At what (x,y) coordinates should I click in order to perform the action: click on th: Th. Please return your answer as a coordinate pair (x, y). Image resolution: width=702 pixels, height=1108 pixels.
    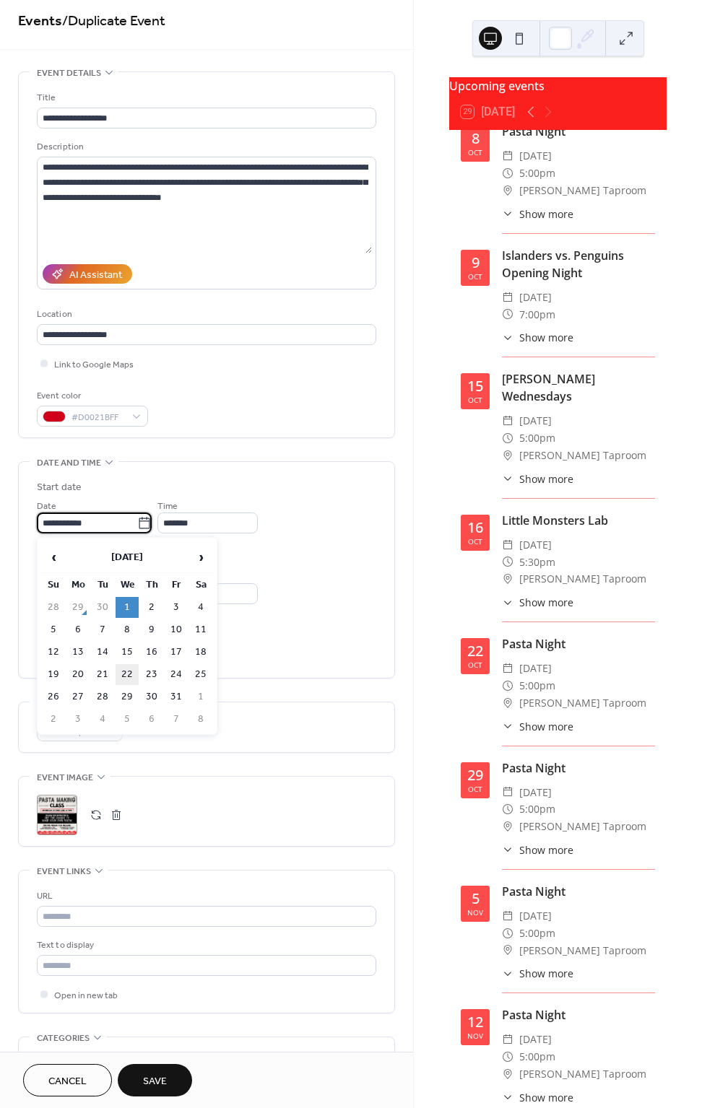
    Looking at the image, I should click on (152, 585).